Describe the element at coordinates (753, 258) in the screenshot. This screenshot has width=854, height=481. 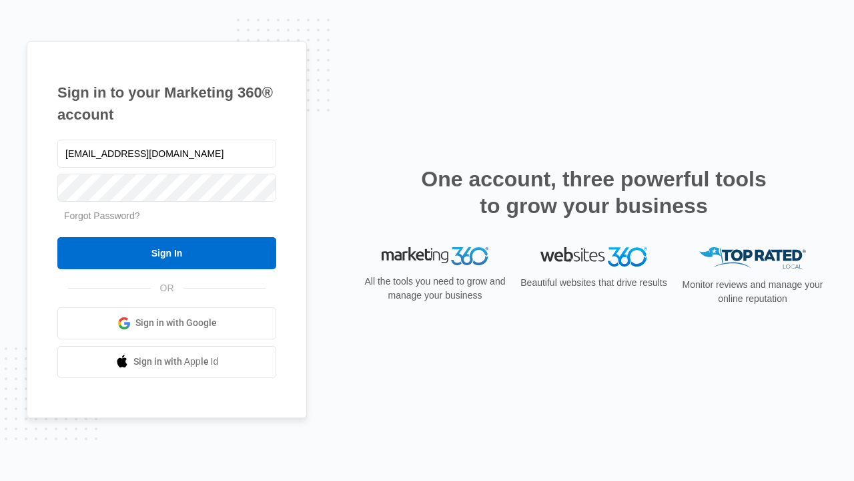
I see `img: Top Rated Local` at that location.